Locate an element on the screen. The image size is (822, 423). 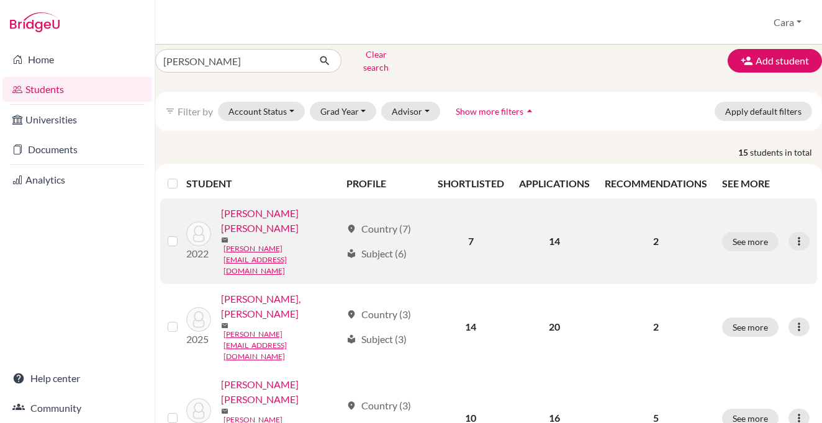
th: SEE MORE is located at coordinates (765, 184).